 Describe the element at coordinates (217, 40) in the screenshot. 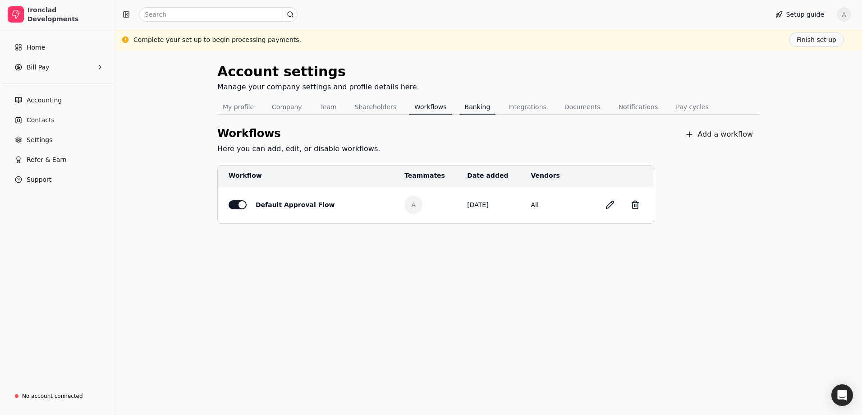

I see `div: Complete your set up to begin processing payments.` at that location.